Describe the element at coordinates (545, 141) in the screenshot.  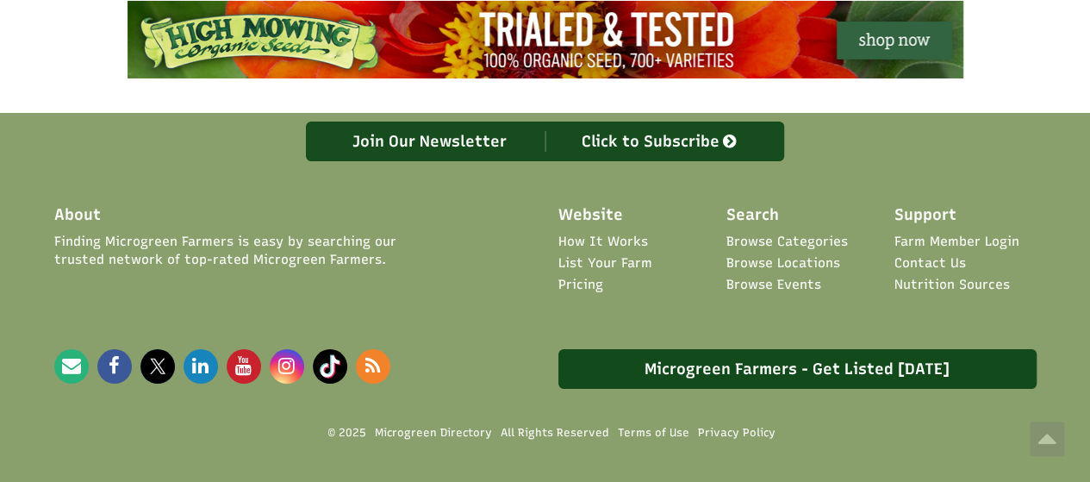
I see `a: Join Our Newsletter Click to Subscribe` at that location.